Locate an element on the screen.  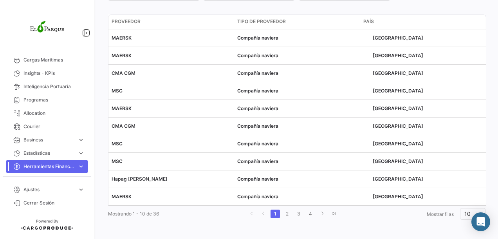
span: Courier is located at coordinates (54, 126).